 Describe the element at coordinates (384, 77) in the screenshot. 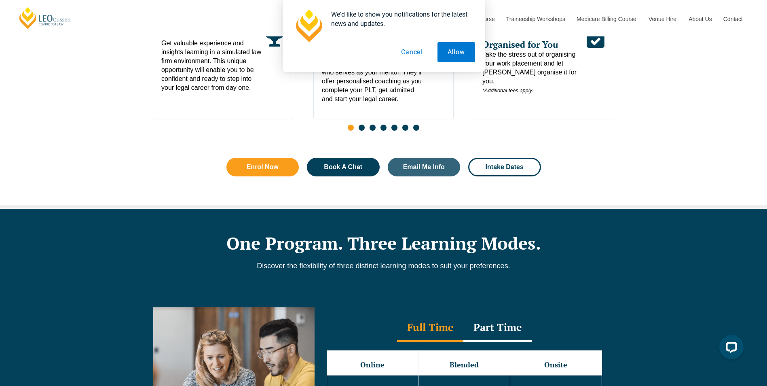

I see `div: Slides` at that location.